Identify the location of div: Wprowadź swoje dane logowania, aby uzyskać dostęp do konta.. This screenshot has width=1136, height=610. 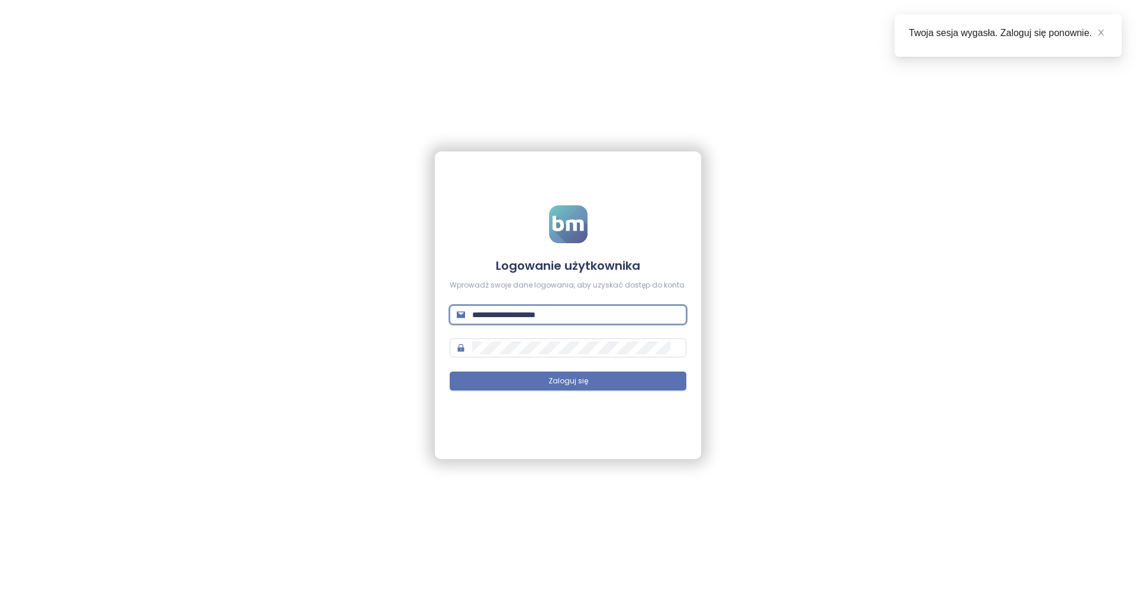
(568, 285).